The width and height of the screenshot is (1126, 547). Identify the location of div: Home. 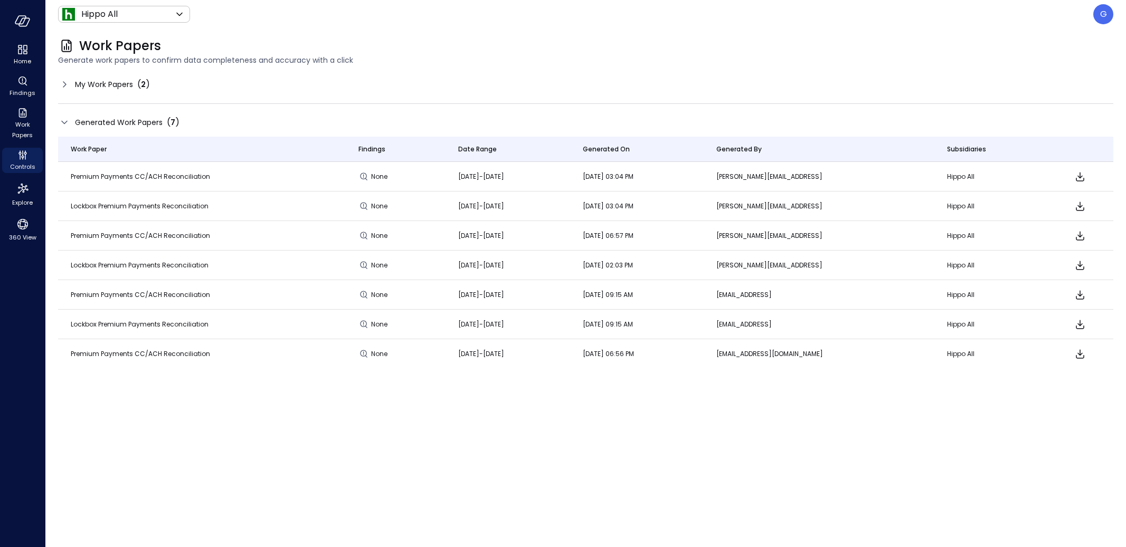
(22, 55).